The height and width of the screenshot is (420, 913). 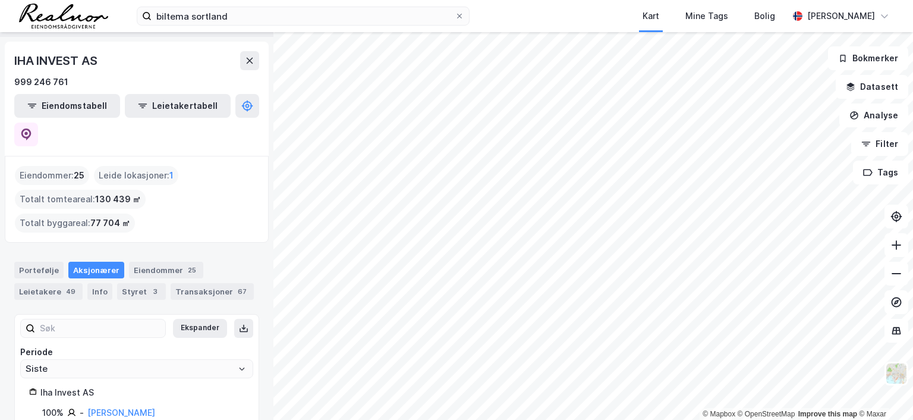 I want to click on span: 25, so click(x=79, y=175).